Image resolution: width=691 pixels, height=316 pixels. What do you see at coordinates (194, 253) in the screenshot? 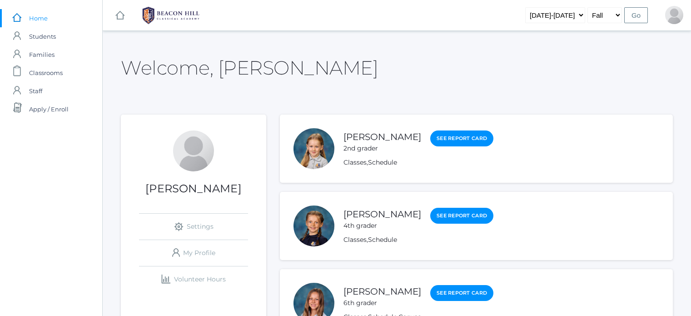
I see `a: My Profile` at bounding box center [194, 253].